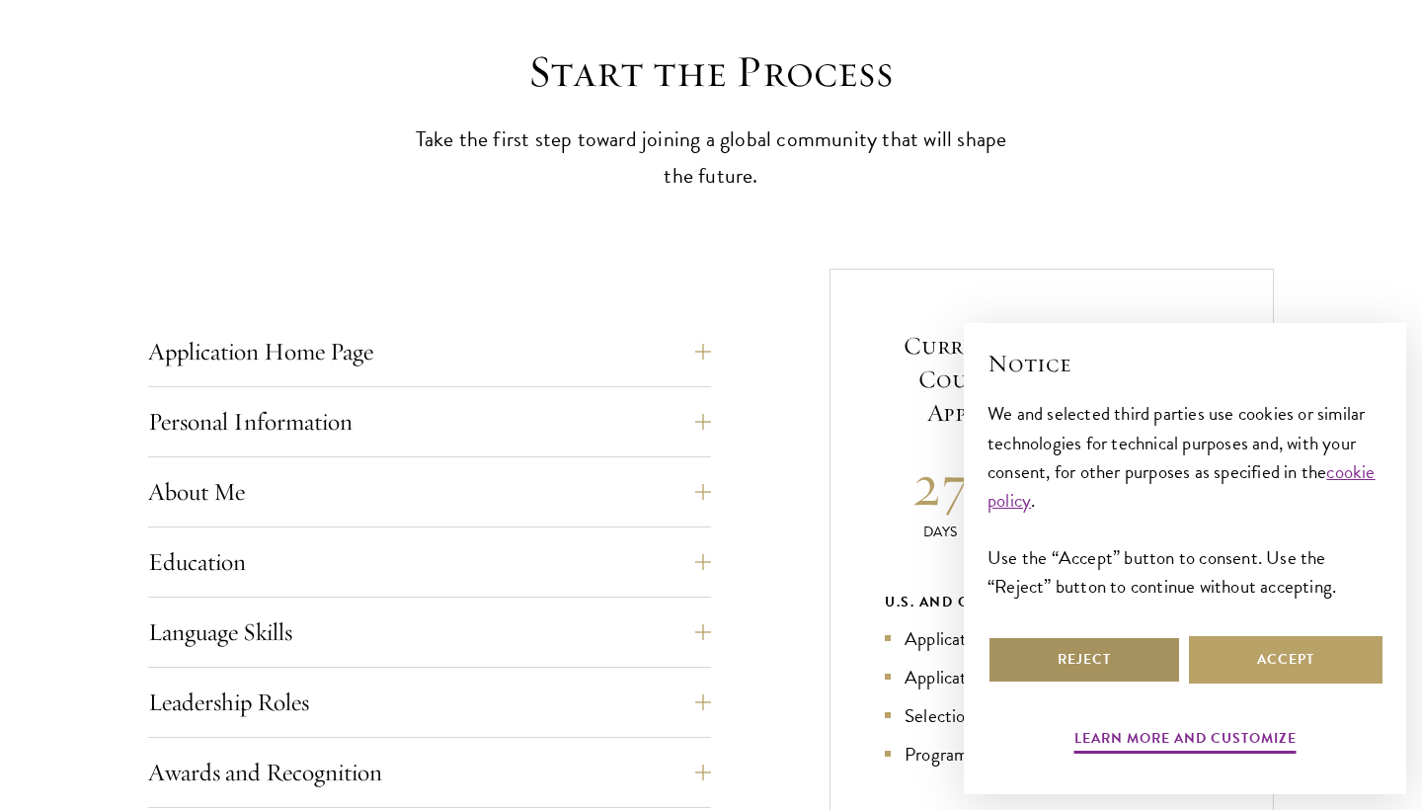 The image size is (1422, 810). What do you see at coordinates (430, 352) in the screenshot?
I see `button: Application Home Page` at bounding box center [430, 352].